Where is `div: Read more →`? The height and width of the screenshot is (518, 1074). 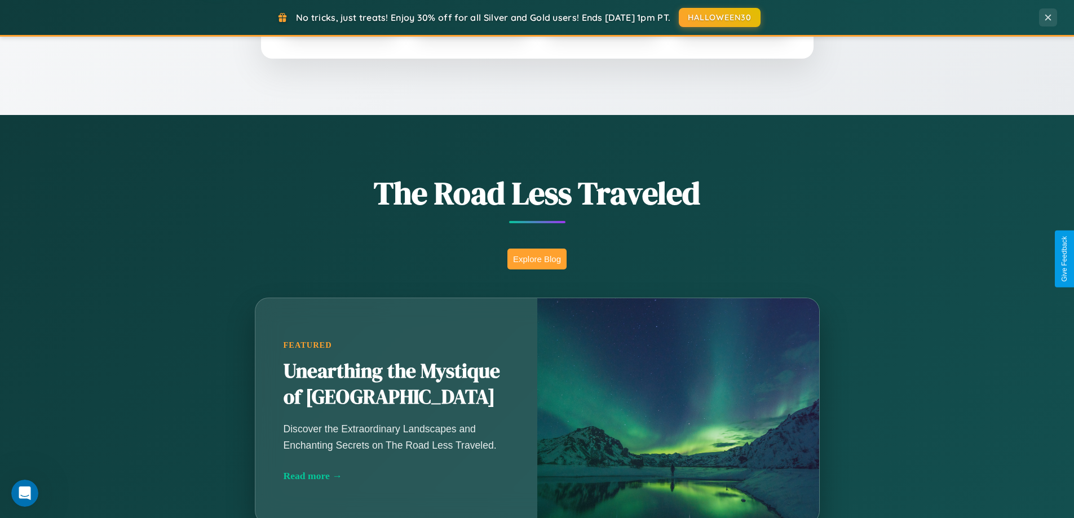 div: Read more → is located at coordinates (396, 476).